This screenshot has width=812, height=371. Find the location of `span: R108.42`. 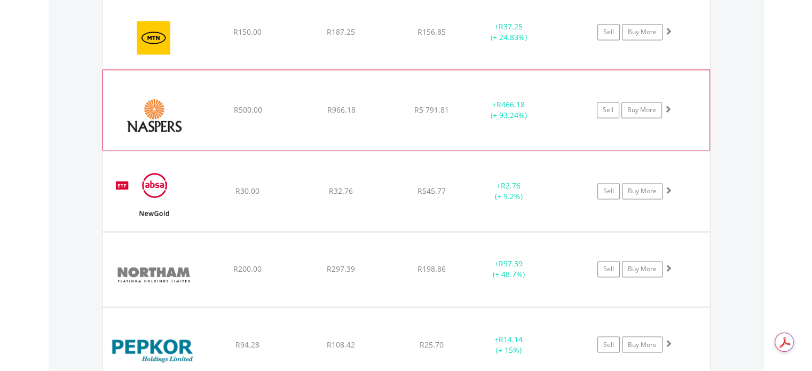

span: R108.42 is located at coordinates (340, 344).